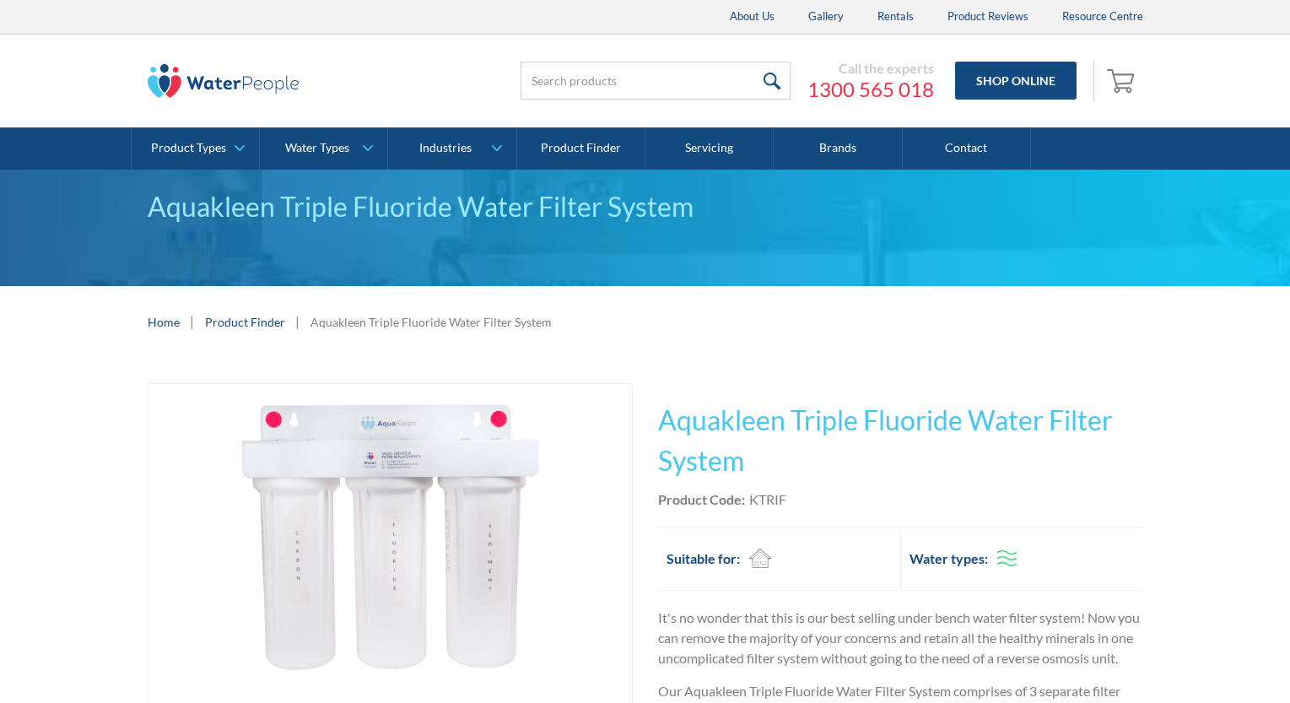  I want to click on strong: Product Code:, so click(701, 498).